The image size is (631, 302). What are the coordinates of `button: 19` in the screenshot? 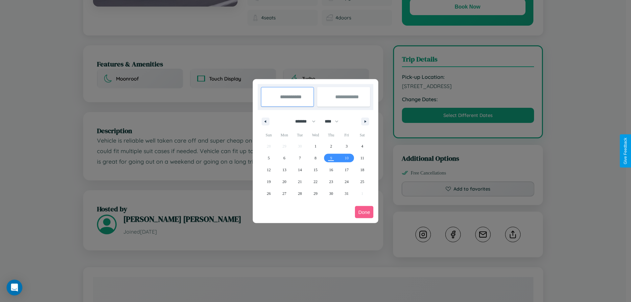 It's located at (269, 182).